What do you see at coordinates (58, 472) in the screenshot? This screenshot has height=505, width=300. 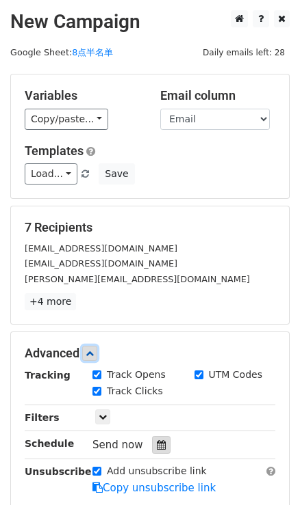 I see `strong: Unsubscribe` at bounding box center [58, 472].